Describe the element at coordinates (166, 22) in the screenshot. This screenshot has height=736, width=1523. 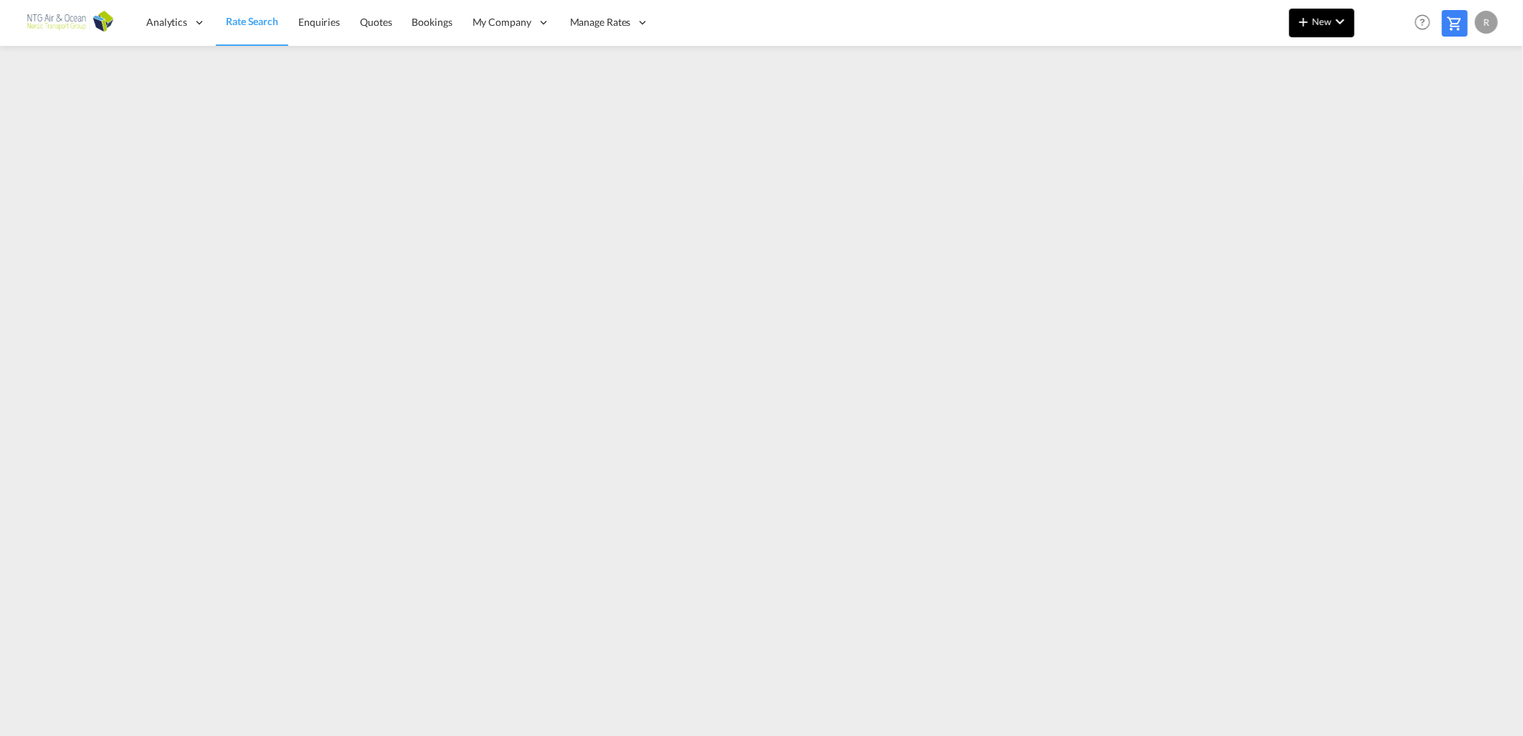
I see `span: Analytics` at that location.